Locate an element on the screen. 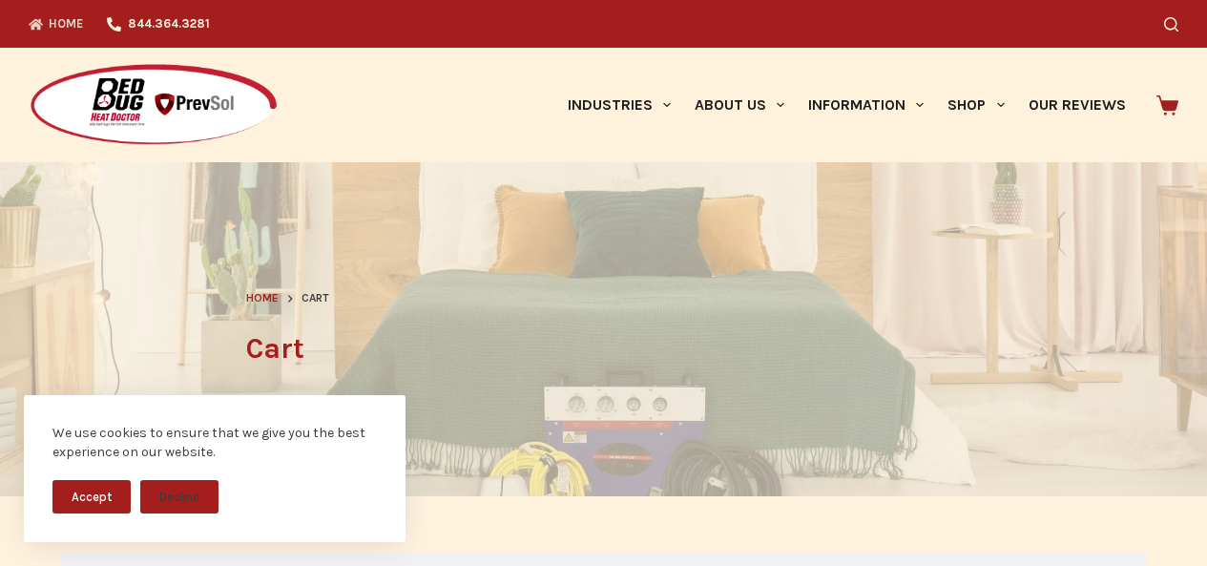  button: Search is located at coordinates (1171, 24).